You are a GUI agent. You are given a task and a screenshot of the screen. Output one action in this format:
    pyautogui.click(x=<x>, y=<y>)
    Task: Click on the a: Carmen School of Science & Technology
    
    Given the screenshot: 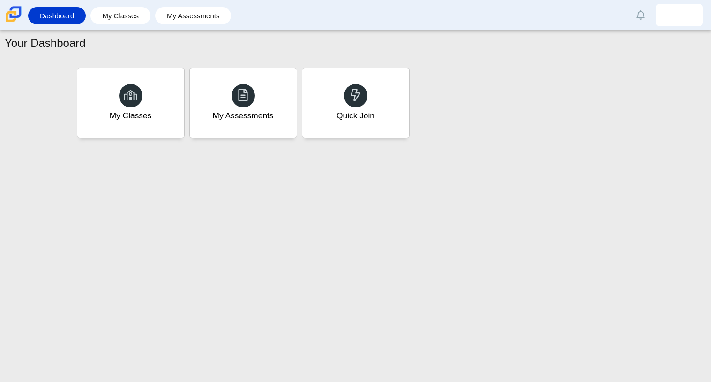 What is the action you would take?
    pyautogui.click(x=14, y=21)
    